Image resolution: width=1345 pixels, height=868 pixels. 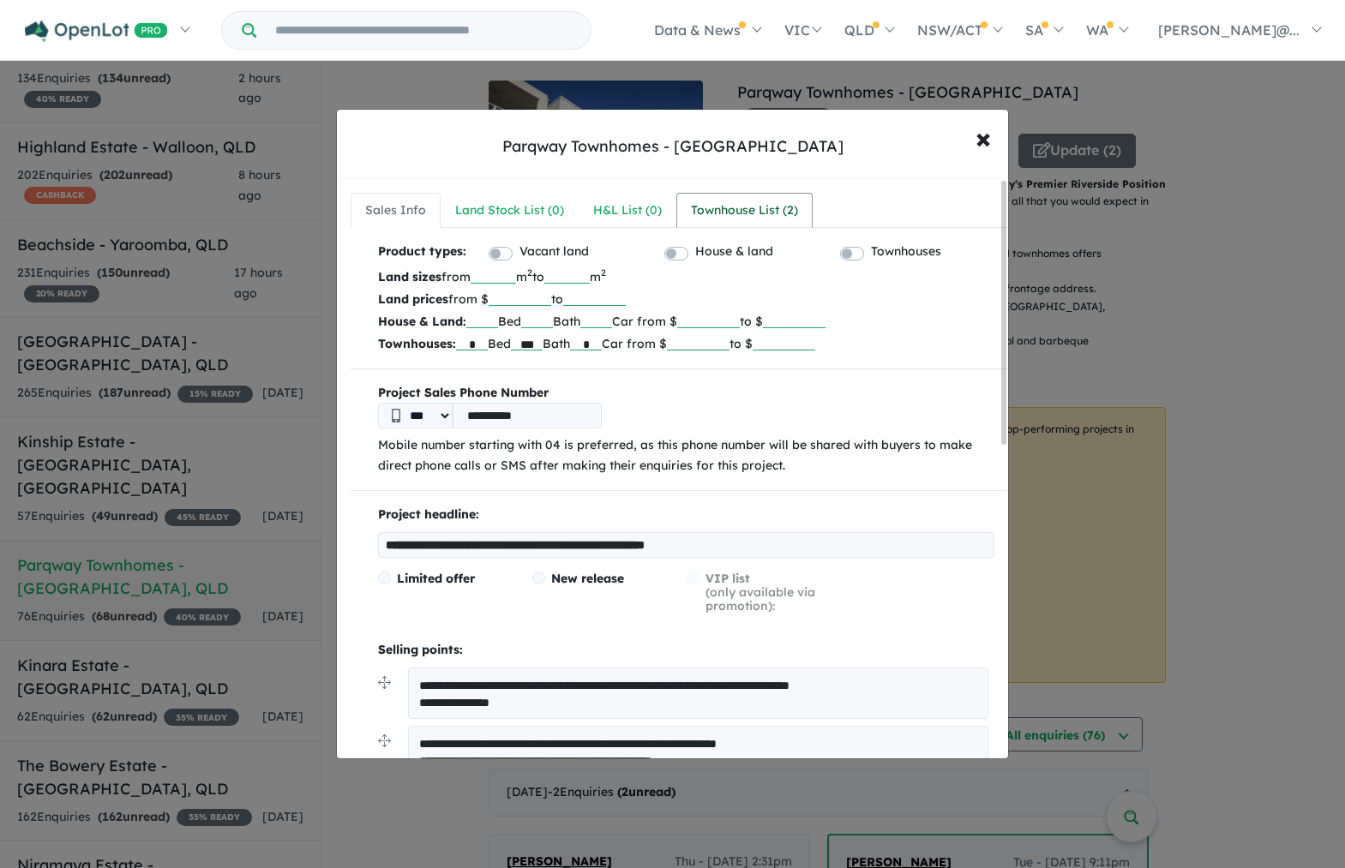 I want to click on p: from m to m, so click(x=686, y=277).